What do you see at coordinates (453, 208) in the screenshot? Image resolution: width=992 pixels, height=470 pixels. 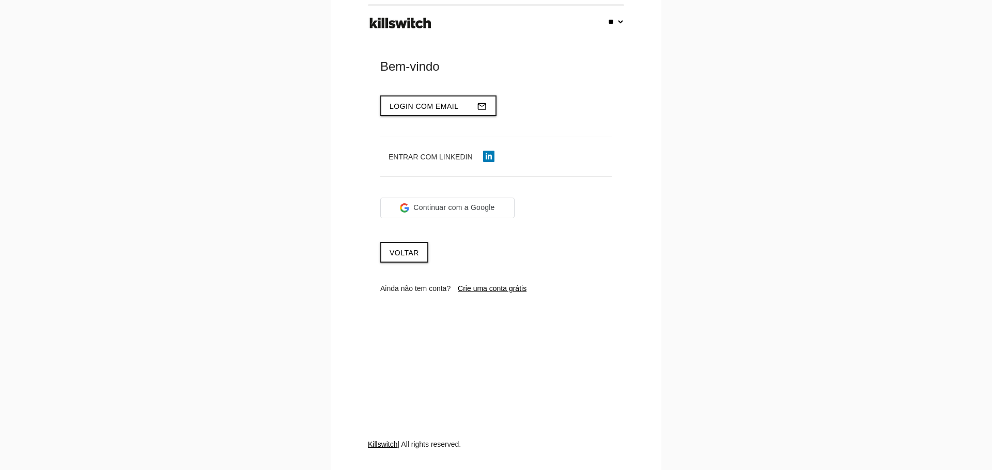 I see `span: Continuar com a Google` at bounding box center [453, 208].